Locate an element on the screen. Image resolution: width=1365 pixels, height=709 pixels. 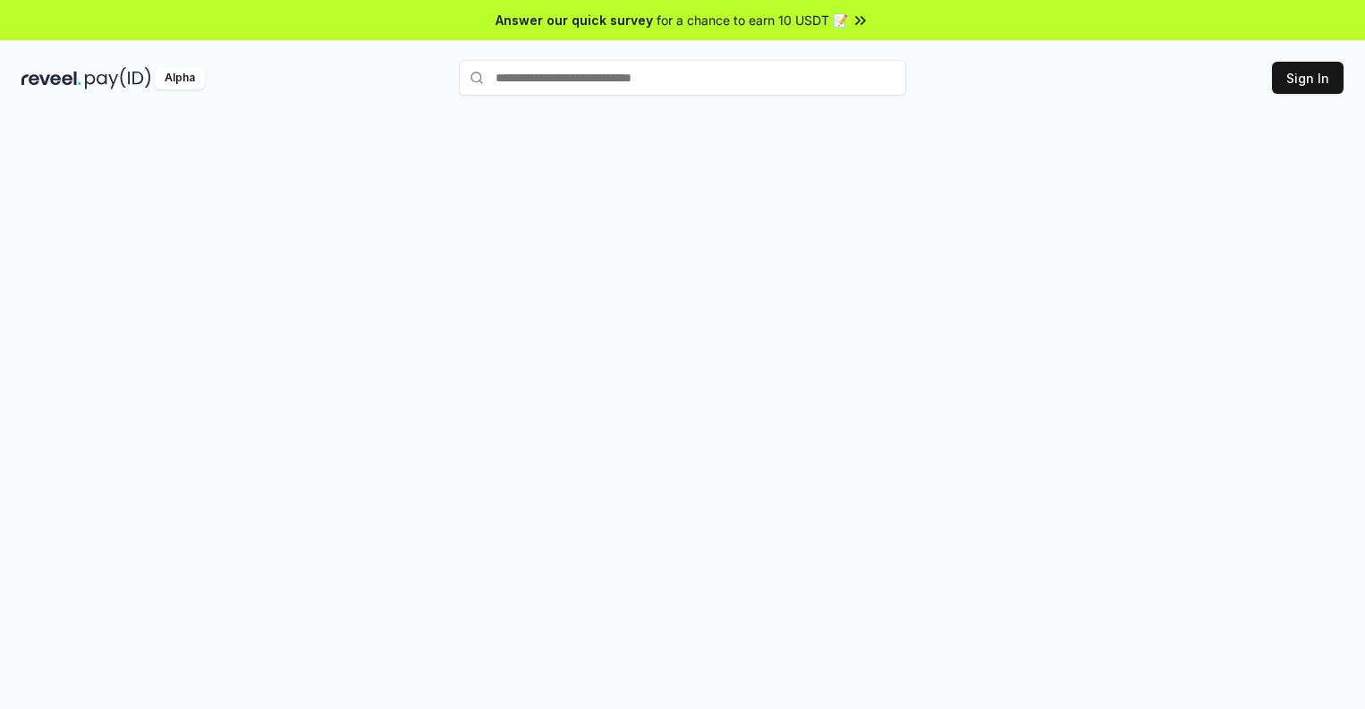
img: pay_id is located at coordinates (118, 78).